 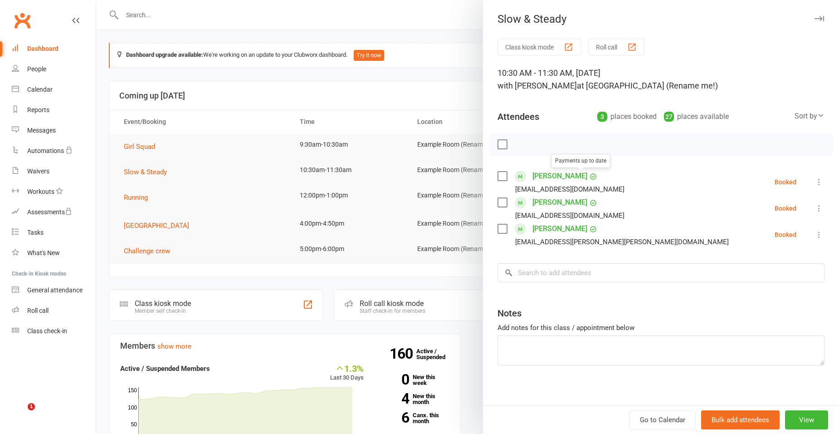 What do you see at coordinates (43, 49) in the screenshot?
I see `div: Dashboard` at bounding box center [43, 49].